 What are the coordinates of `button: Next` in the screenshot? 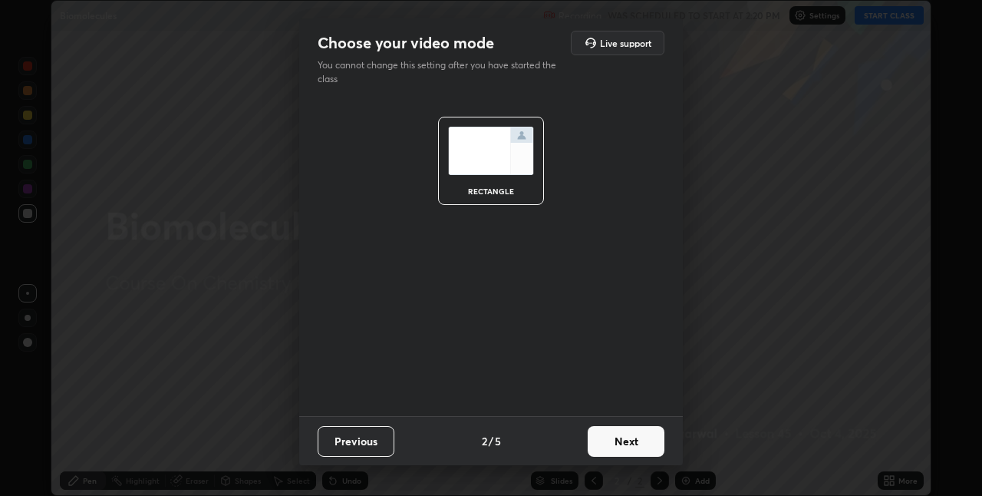 It's located at (626, 441).